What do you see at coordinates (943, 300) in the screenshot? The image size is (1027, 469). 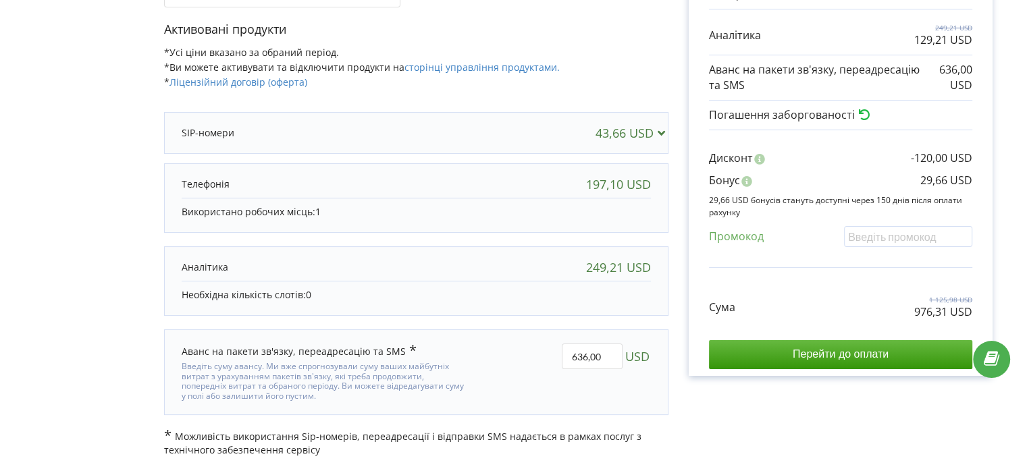 I see `p: 1 125,98 USD` at bounding box center [943, 300].